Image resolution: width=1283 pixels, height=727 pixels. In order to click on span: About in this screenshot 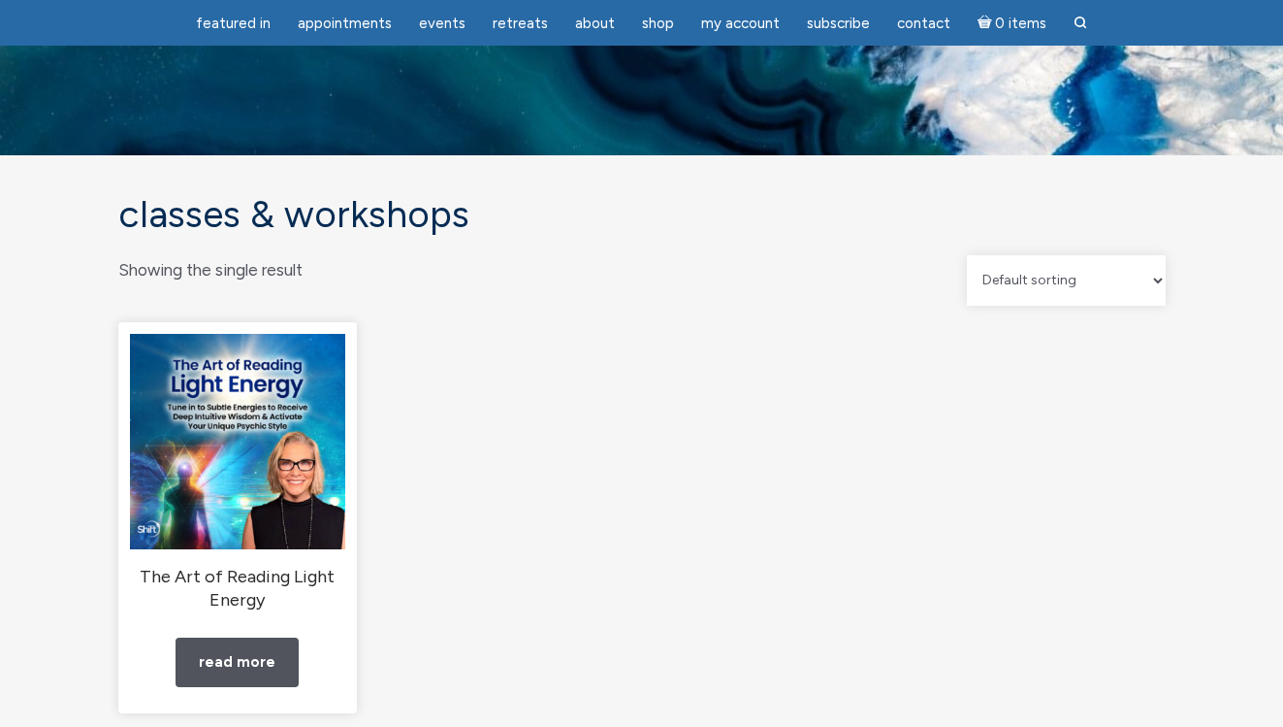, I will do `click(595, 23)`.